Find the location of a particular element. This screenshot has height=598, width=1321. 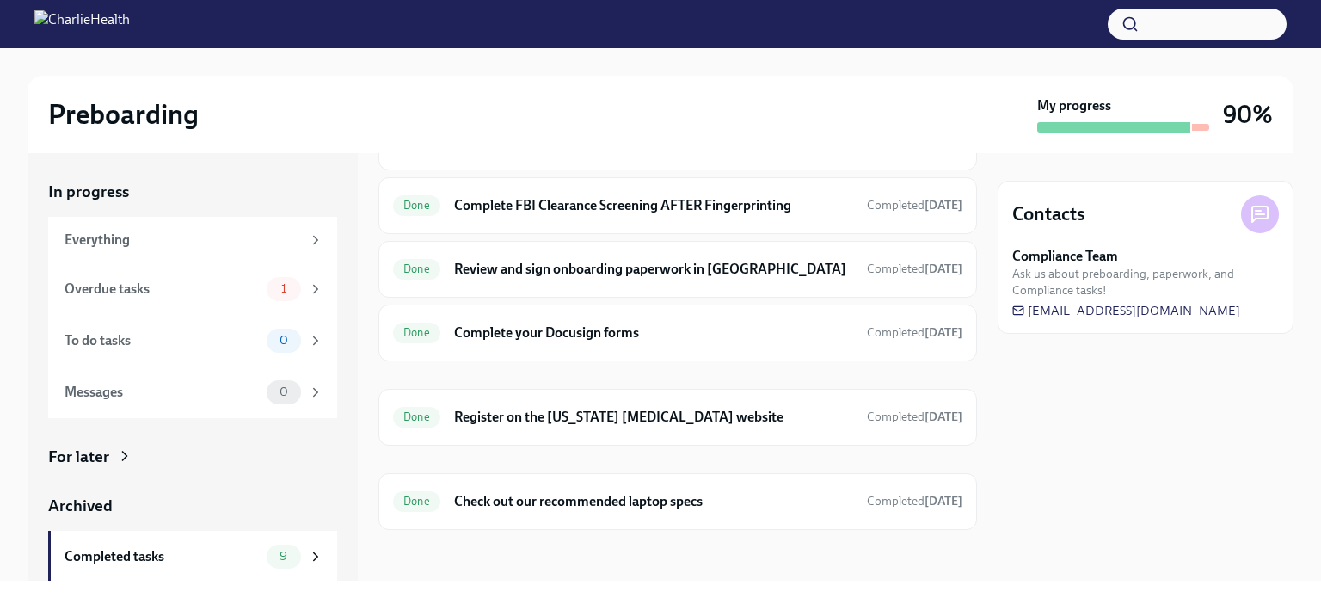

strong: My progress is located at coordinates (1074, 106).